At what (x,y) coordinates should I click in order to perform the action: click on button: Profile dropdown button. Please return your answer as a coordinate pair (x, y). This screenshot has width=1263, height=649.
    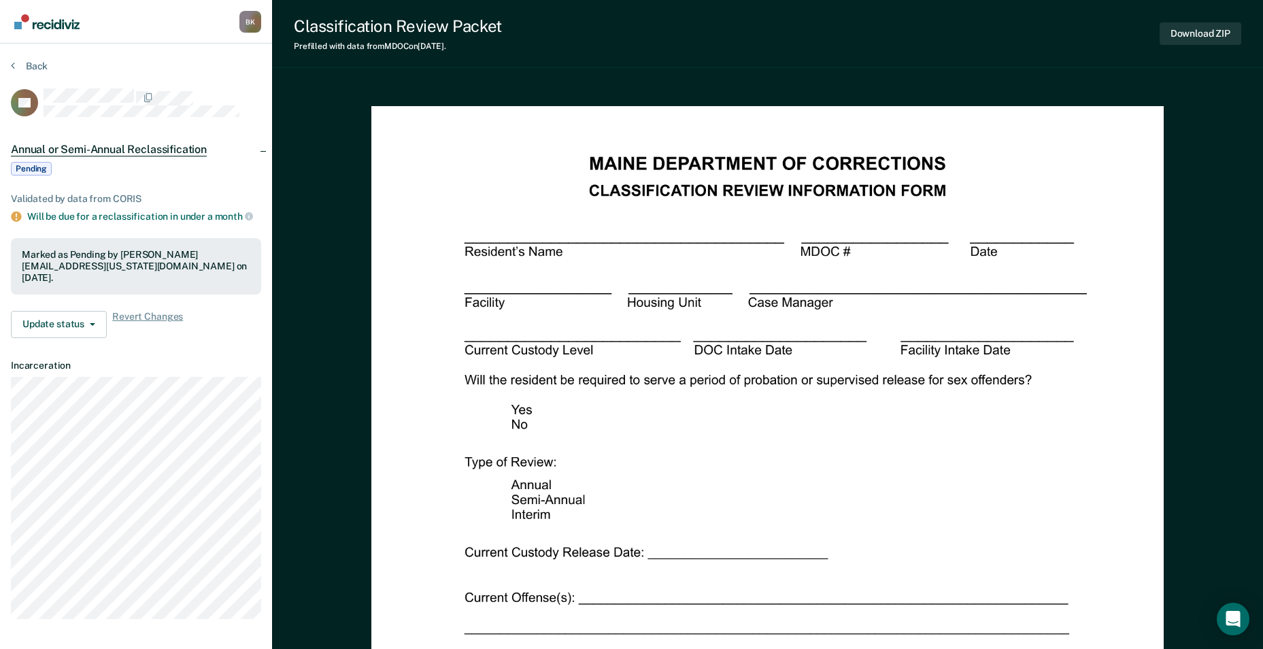
    Looking at the image, I should click on (250, 22).